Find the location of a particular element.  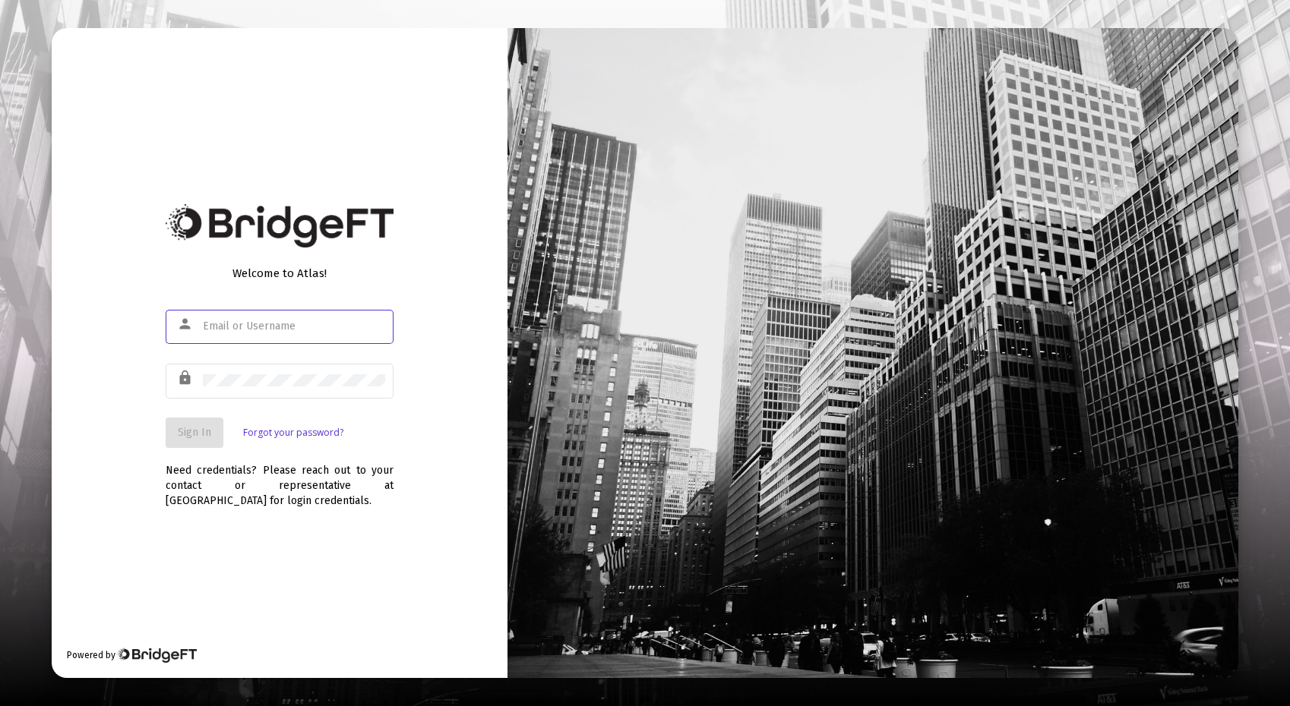

input: Email or Username is located at coordinates (294, 327).